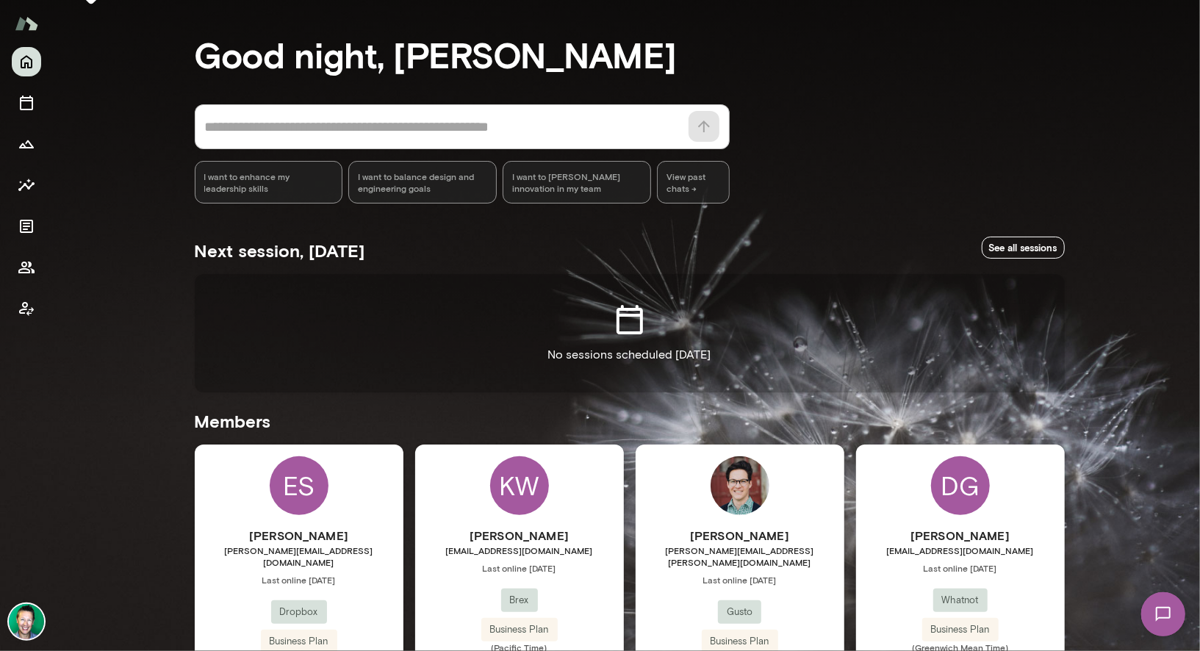 This screenshot has height=651, width=1200. What do you see at coordinates (693, 182) in the screenshot?
I see `span: View past chats ->` at bounding box center [693, 182].